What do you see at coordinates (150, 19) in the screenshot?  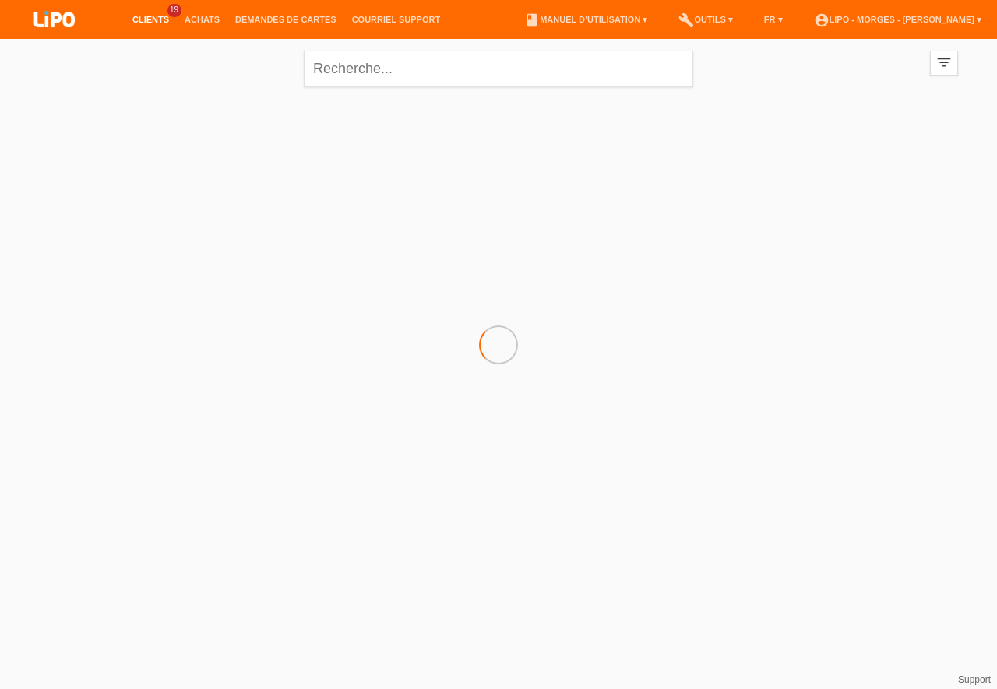 I see `a: Clients` at bounding box center [150, 19].